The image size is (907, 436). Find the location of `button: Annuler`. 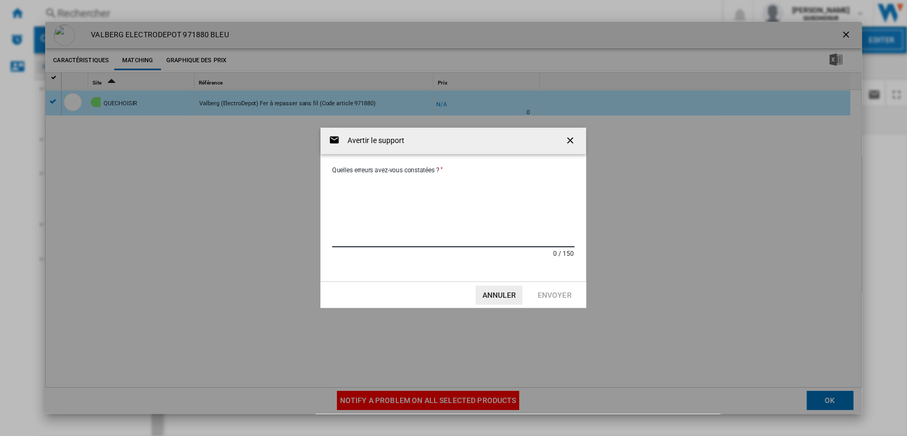

button: Annuler is located at coordinates (499, 295).